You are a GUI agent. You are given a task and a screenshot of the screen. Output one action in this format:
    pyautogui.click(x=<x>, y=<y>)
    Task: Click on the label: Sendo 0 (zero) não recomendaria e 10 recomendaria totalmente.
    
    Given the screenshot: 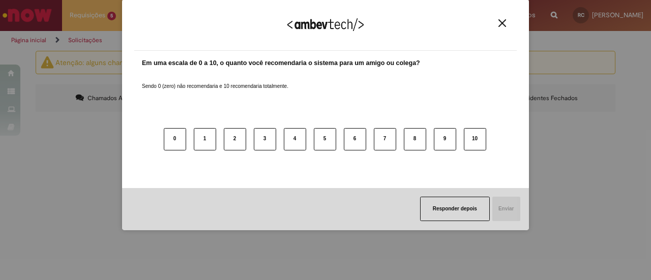 What is the action you would take?
    pyautogui.click(x=215, y=80)
    